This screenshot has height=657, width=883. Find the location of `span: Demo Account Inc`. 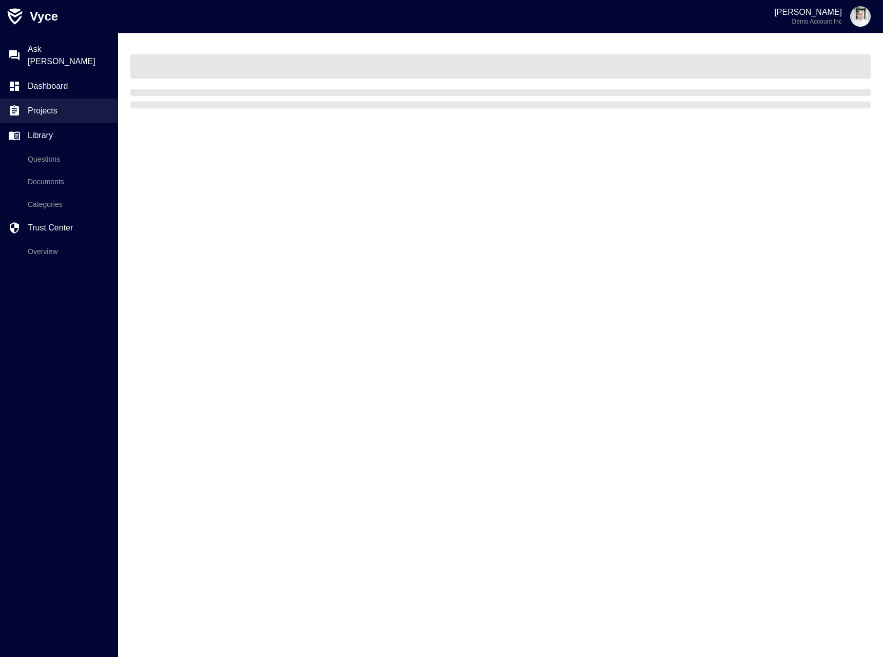

span: Demo Account Inc is located at coordinates (817, 22).